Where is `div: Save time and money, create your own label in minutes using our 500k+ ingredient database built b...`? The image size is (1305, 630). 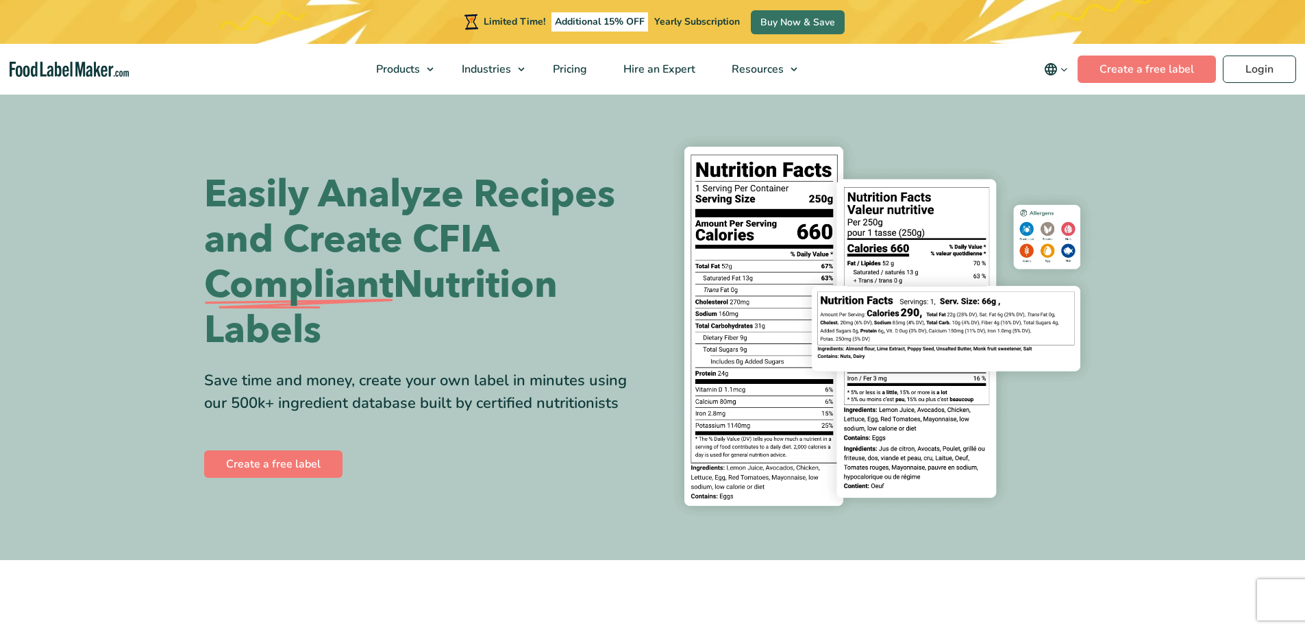
div: Save time and money, create your own label in minutes using our 500k+ ingredient database built b... is located at coordinates (423, 392).